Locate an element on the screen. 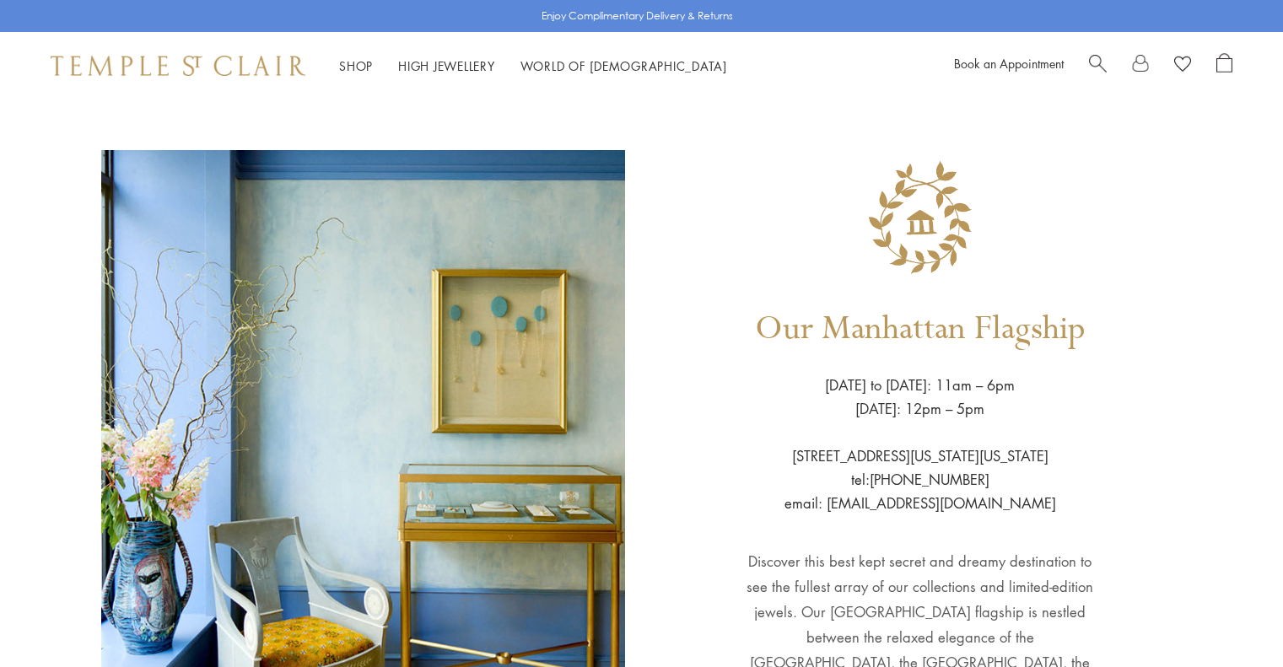  p: Enjoy Complimentary Delivery & Returns is located at coordinates (637, 16).